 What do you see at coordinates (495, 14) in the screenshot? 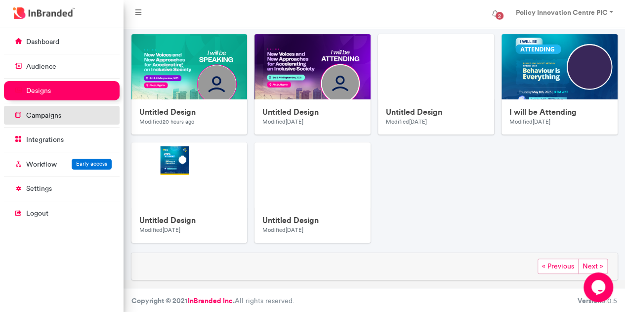
I see `button: 2` at bounding box center [495, 14].